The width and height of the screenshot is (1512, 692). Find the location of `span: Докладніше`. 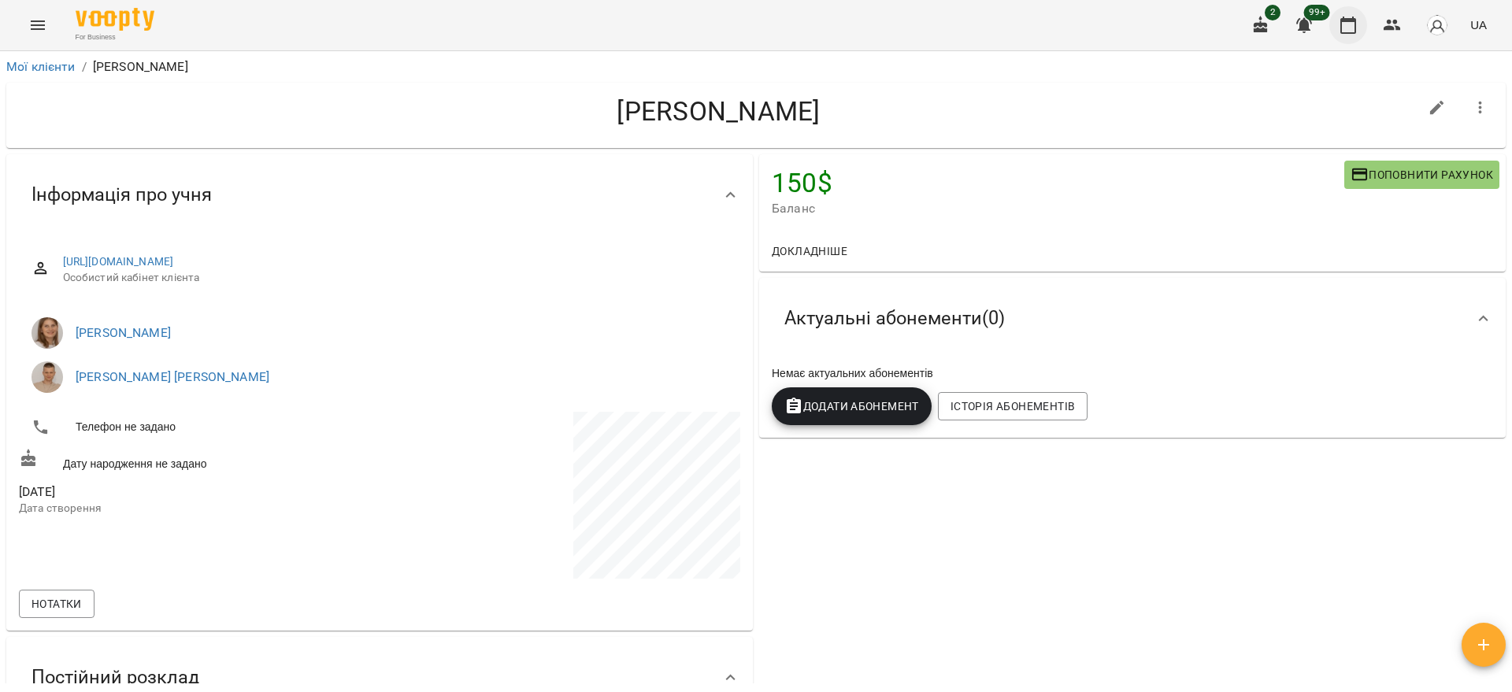

span: Докладніше is located at coordinates (810, 251).